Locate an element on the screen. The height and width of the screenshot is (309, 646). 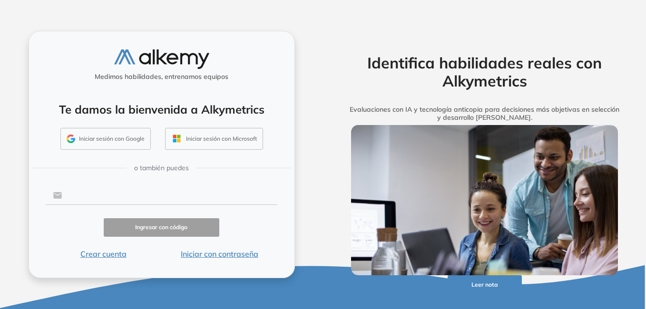
h2: Identifica habilidades reales con Alkymetrics is located at coordinates (485, 72).